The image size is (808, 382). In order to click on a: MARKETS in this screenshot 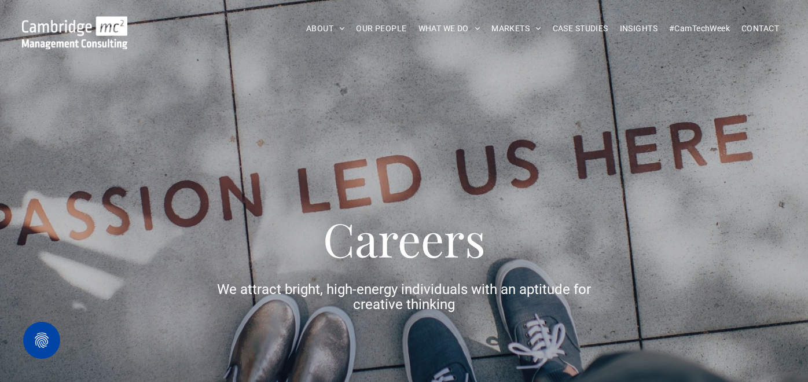, I will do `click(516, 28)`.